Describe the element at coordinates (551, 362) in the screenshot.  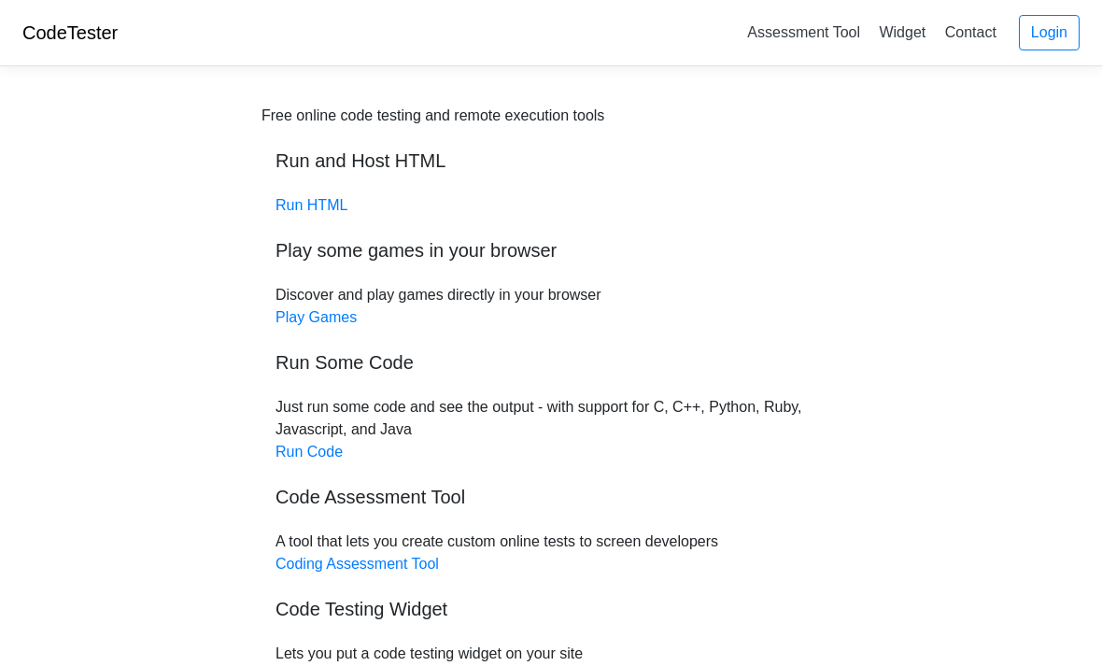
I see `h5: Run Some Code` at that location.